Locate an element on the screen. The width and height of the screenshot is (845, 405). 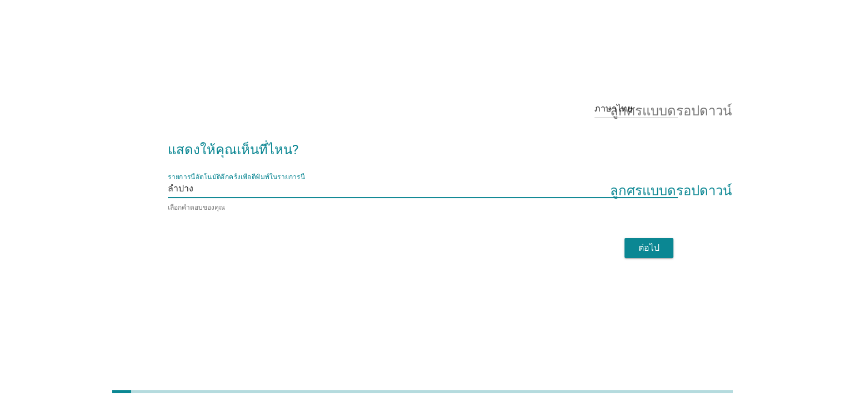
input: รายการนี้อัตโนมัติอีกครั้งเพื่อตีพิมพ์ในรายการนี้ is located at coordinates (428, 189).